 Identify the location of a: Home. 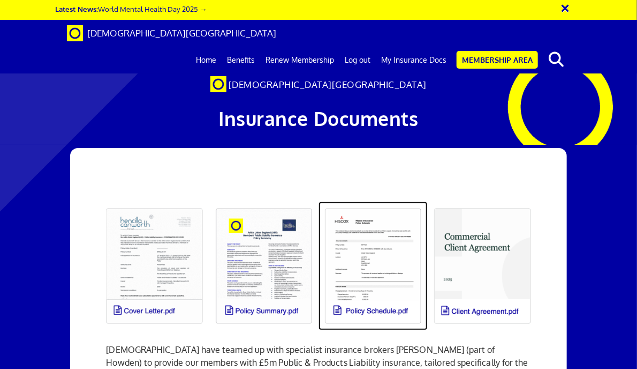
(206, 60).